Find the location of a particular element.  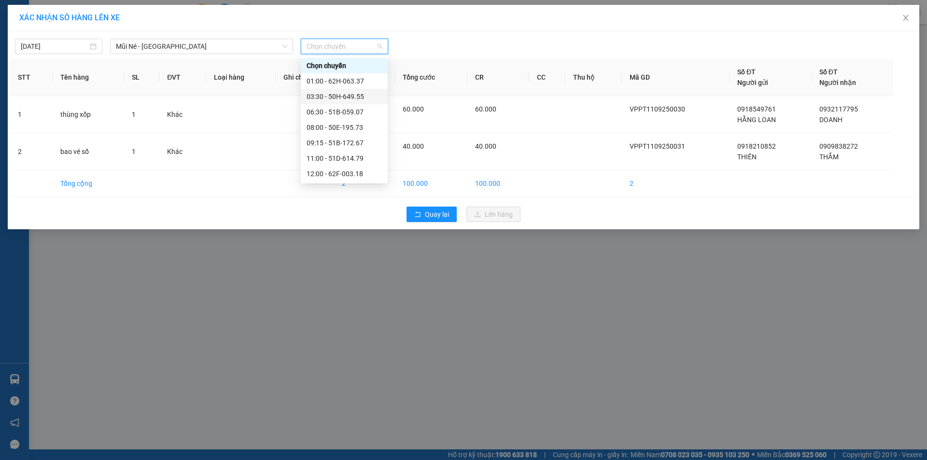

div: 09:15 - 51B-172.67 is located at coordinates (344, 143).